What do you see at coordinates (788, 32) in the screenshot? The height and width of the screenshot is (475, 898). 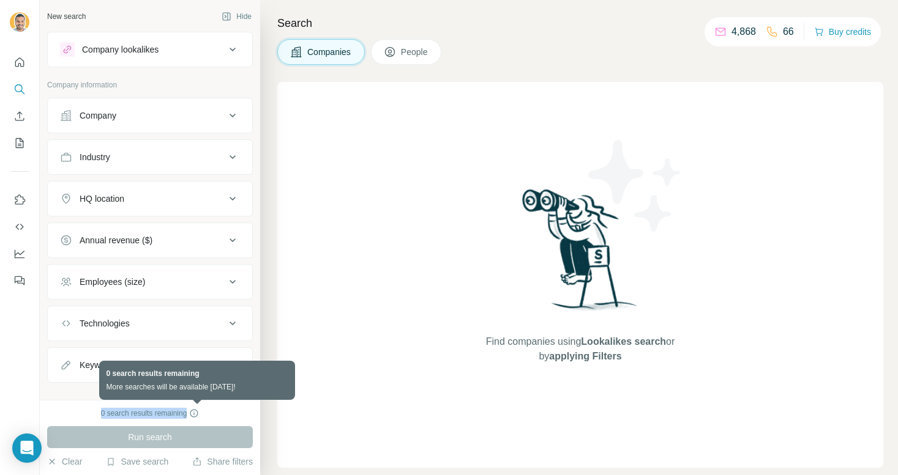 I see `p: 66` at bounding box center [788, 32].